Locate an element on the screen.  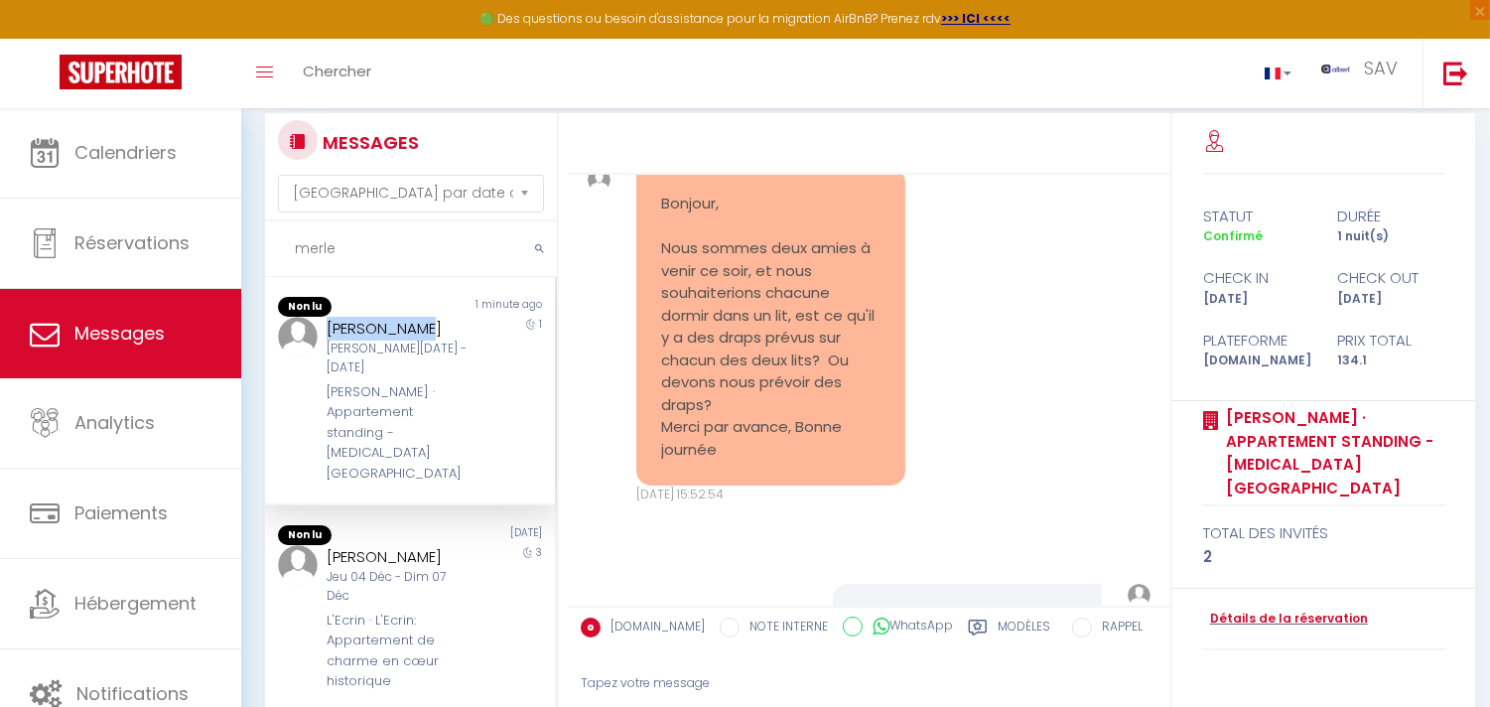
label: Modèles is located at coordinates (1023, 629).